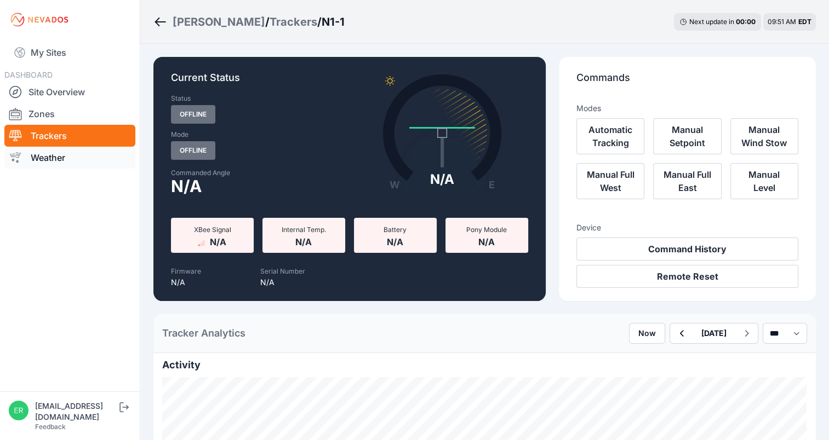 The image size is (829, 440). Describe the element at coordinates (610, 136) in the screenshot. I see `button: Automatic Tracking` at that location.